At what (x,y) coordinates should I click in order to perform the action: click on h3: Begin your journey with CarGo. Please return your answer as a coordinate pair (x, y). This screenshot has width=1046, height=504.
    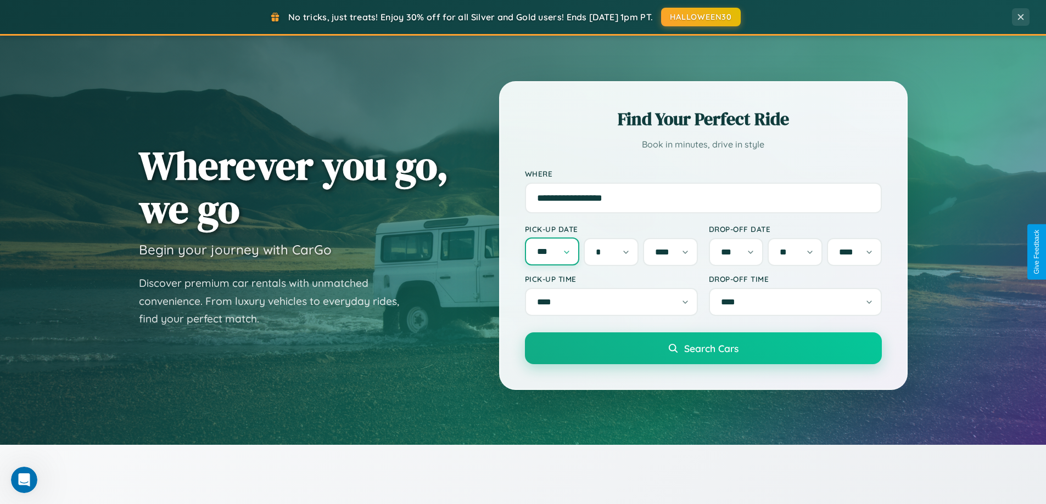
    Looking at the image, I should click on (235, 250).